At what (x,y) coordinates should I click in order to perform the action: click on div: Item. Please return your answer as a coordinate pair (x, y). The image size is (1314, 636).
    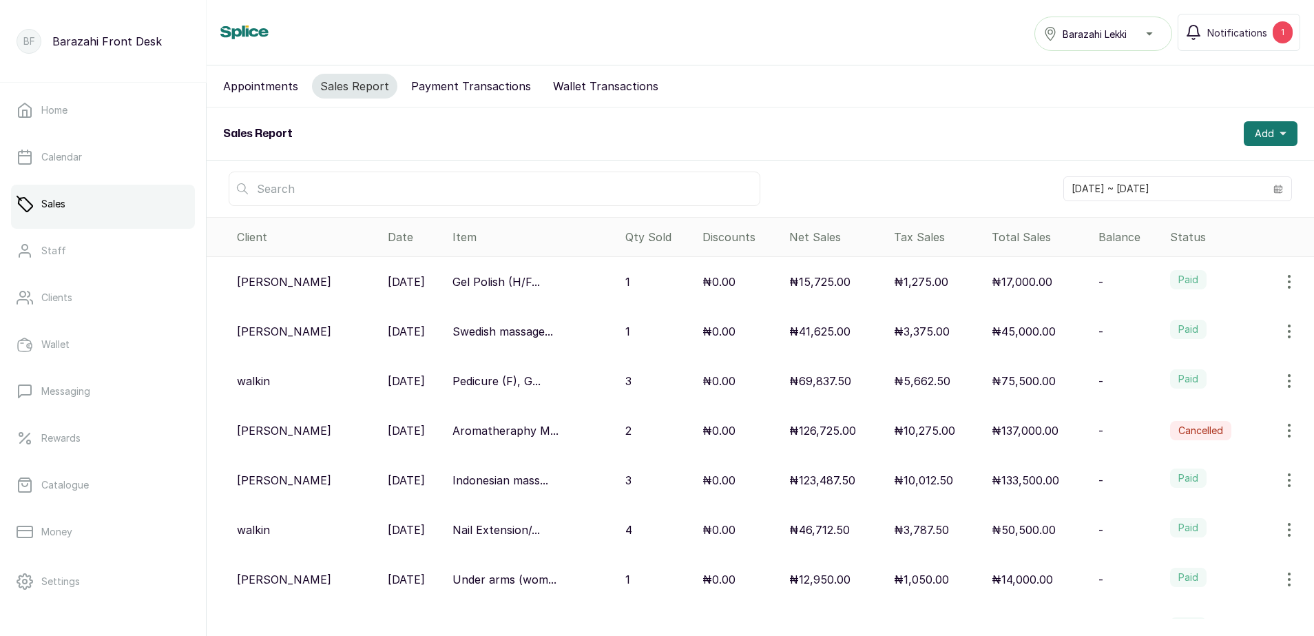
    Looking at the image, I should click on (533, 237).